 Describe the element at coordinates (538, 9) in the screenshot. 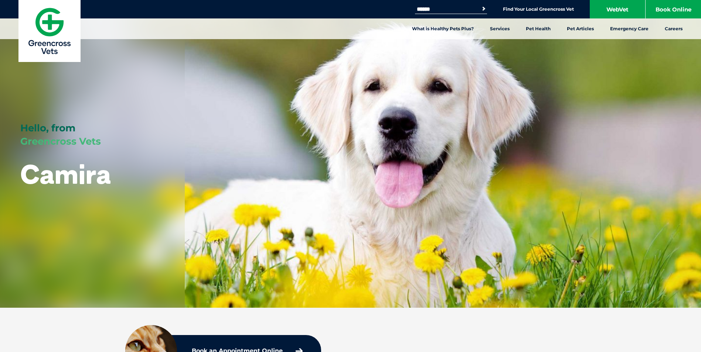

I see `a: Find Your Local Greencross Vet` at that location.